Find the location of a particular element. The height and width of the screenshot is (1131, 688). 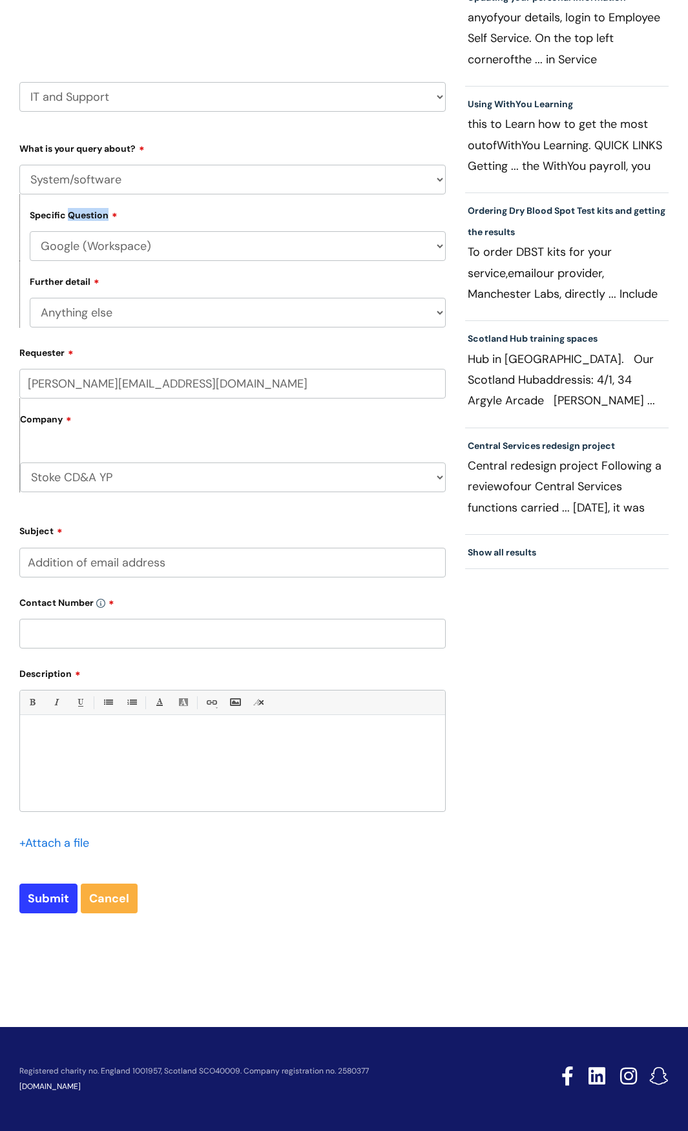

label: Subject is located at coordinates (233, 529).